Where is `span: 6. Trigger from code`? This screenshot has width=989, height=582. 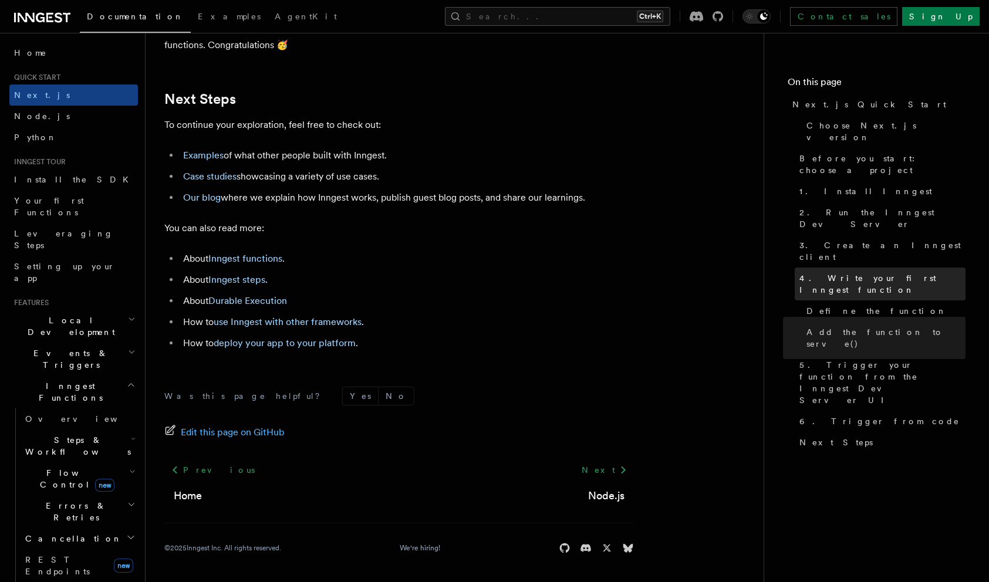 span: 6. Trigger from code is located at coordinates (879, 421).